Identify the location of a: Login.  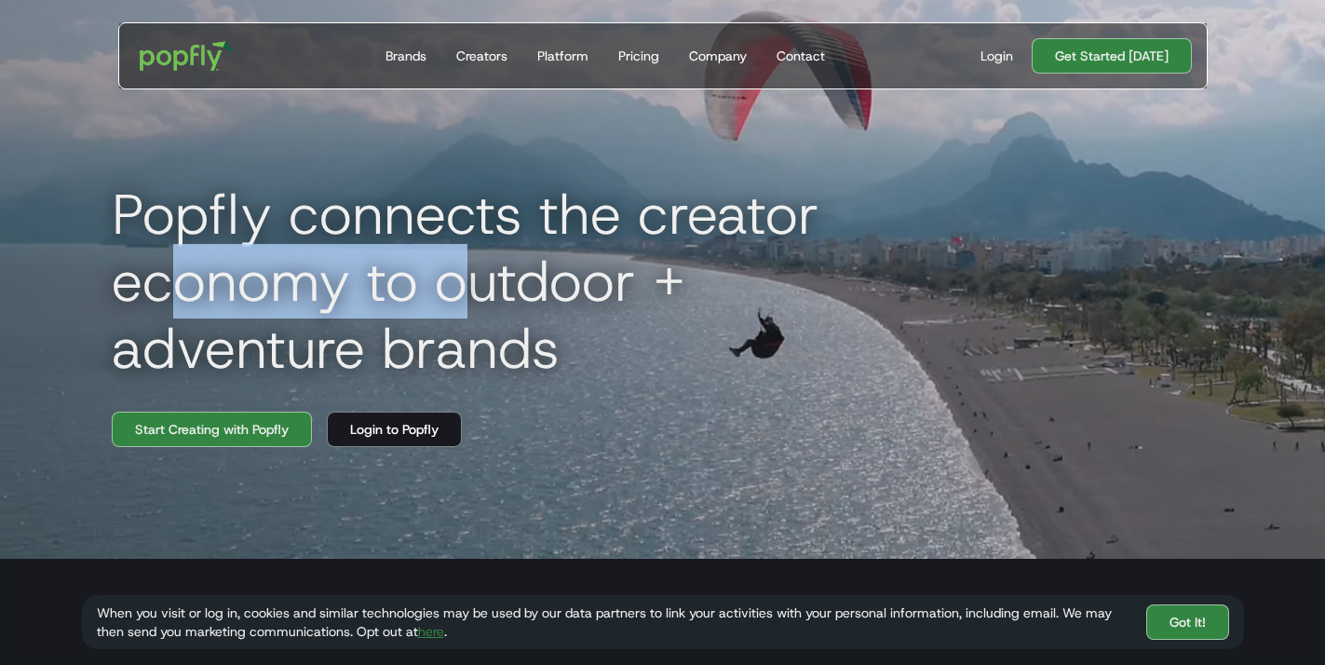
(996, 56).